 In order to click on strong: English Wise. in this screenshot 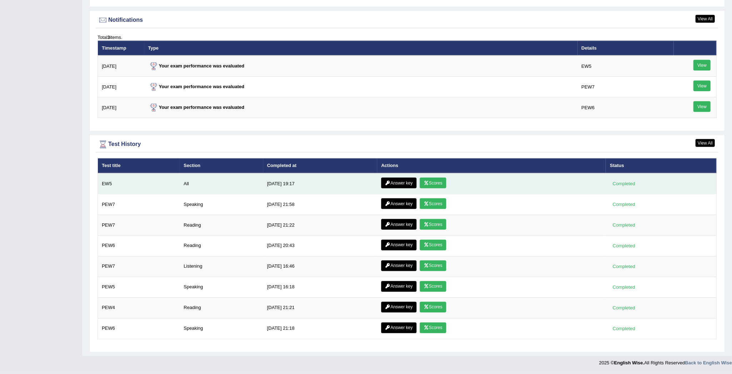, I will do `click(629, 363)`.